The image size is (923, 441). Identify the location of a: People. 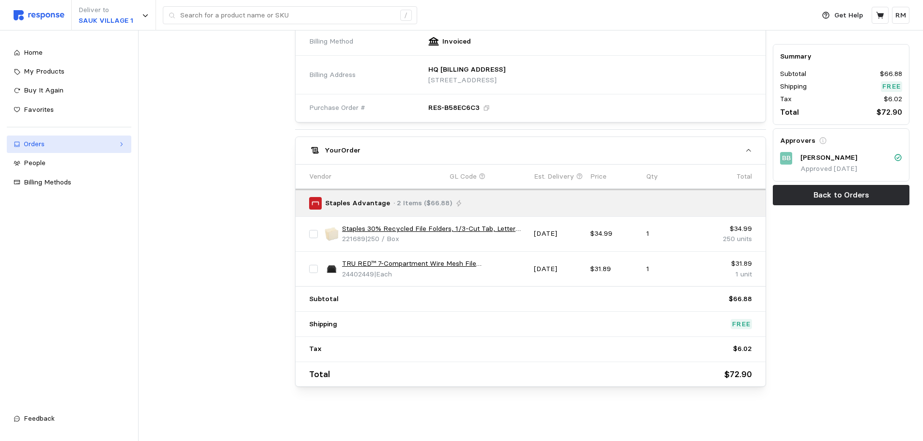
(69, 163).